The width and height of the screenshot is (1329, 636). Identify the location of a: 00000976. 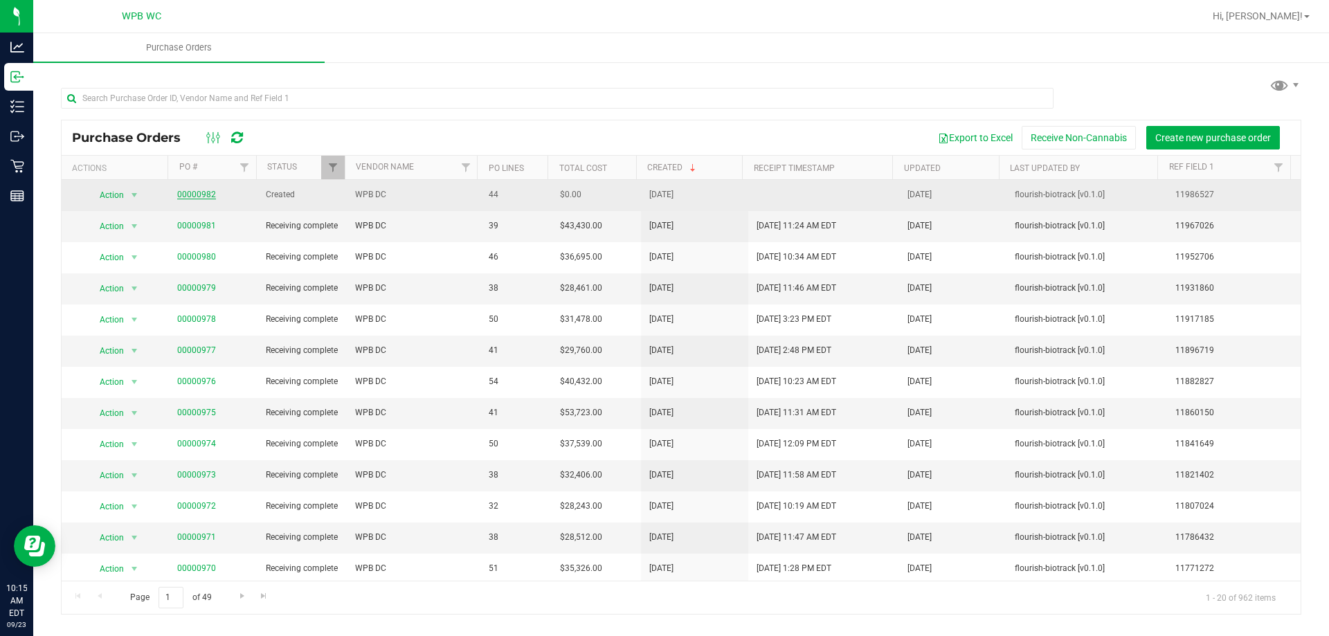
(197, 381).